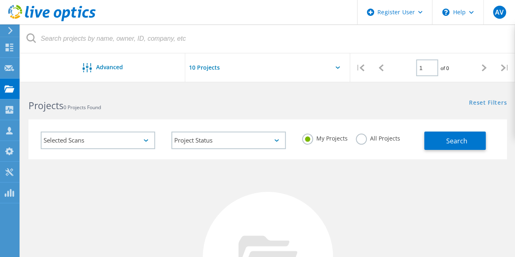  I want to click on label: My Projects, so click(325, 137).